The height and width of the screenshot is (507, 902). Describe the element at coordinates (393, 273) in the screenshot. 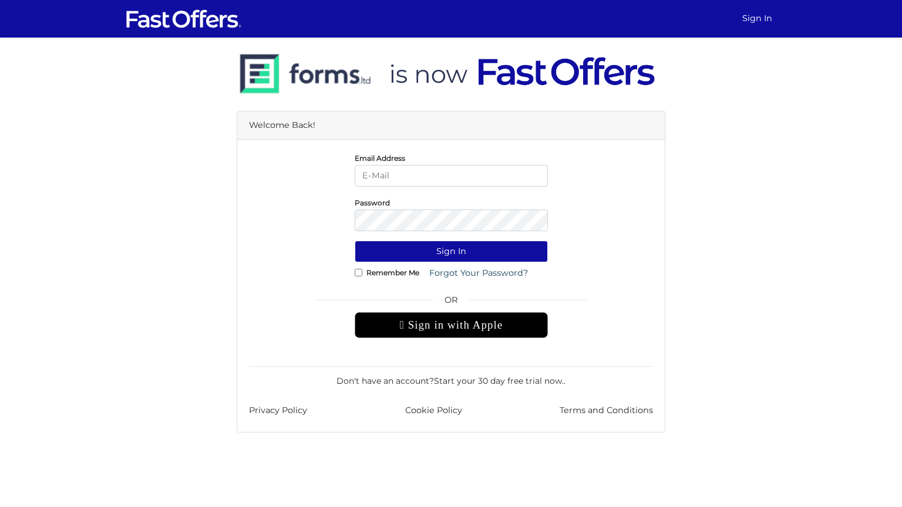

I see `label: Remember Me` at that location.